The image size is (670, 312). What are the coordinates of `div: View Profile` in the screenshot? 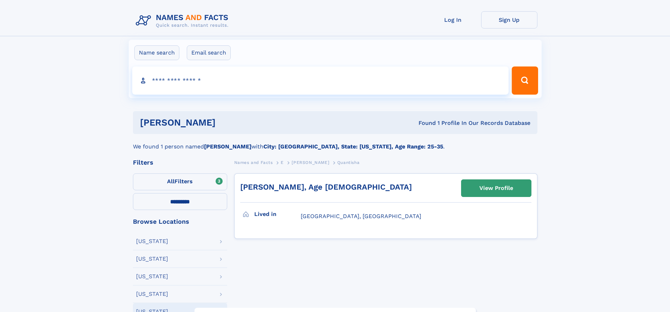 It's located at (496, 188).